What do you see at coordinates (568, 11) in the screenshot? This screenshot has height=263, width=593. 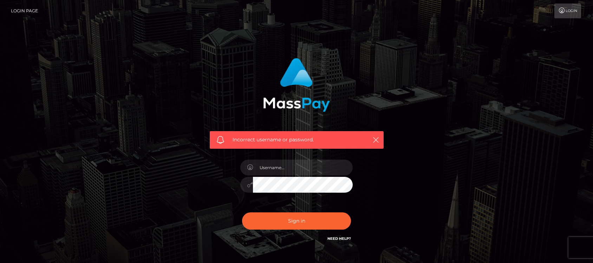 I see `a: Login` at bounding box center [568, 11].